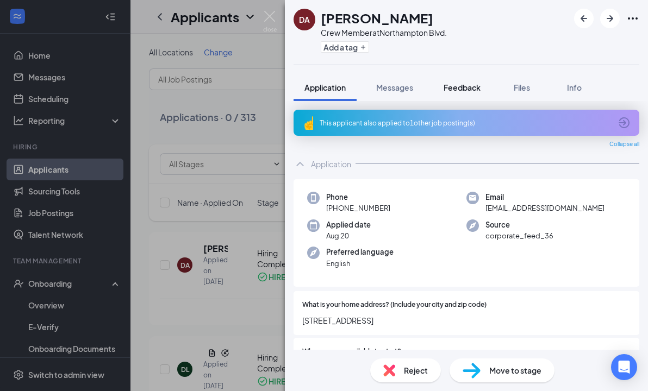  Describe the element at coordinates (522, 87) in the screenshot. I see `span: Files` at that location.